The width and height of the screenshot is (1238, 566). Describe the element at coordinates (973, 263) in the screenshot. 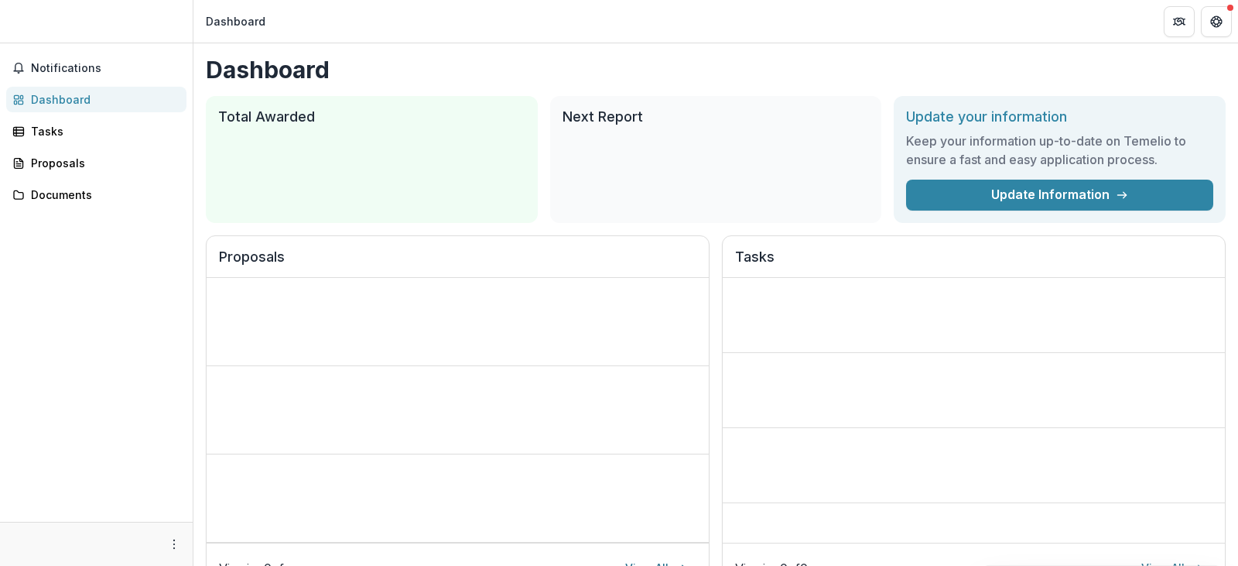

I see `h2: Tasks` at that location.